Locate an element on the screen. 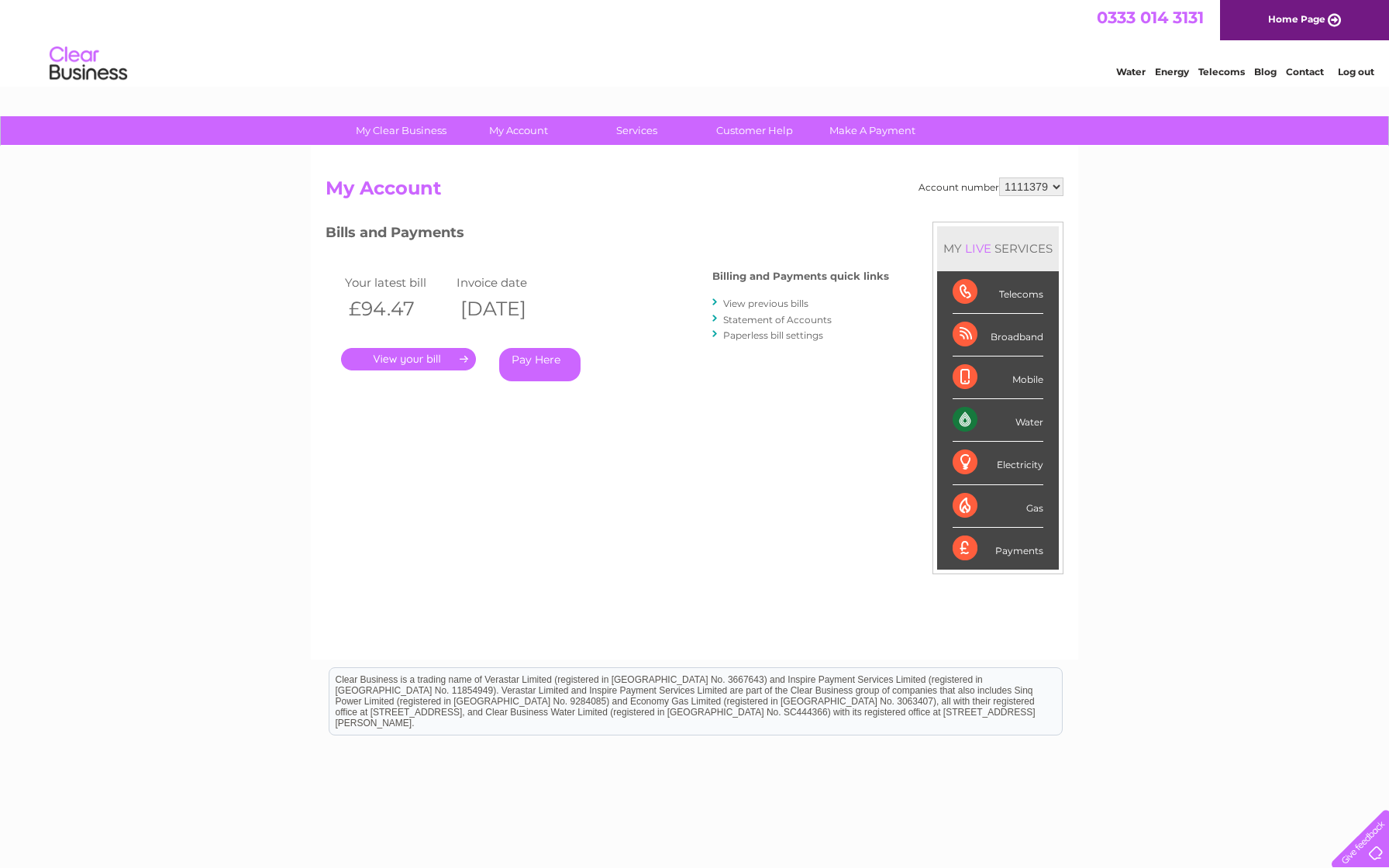 The height and width of the screenshot is (868, 1389). a: Contact is located at coordinates (1305, 72).